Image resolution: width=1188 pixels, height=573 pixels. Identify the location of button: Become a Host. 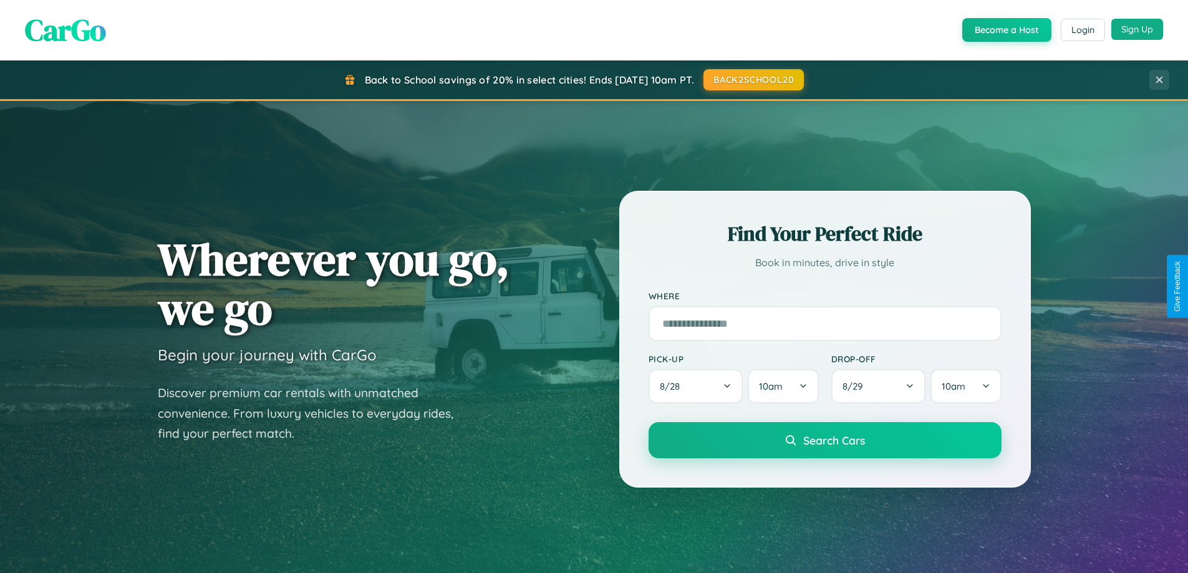
(1006, 30).